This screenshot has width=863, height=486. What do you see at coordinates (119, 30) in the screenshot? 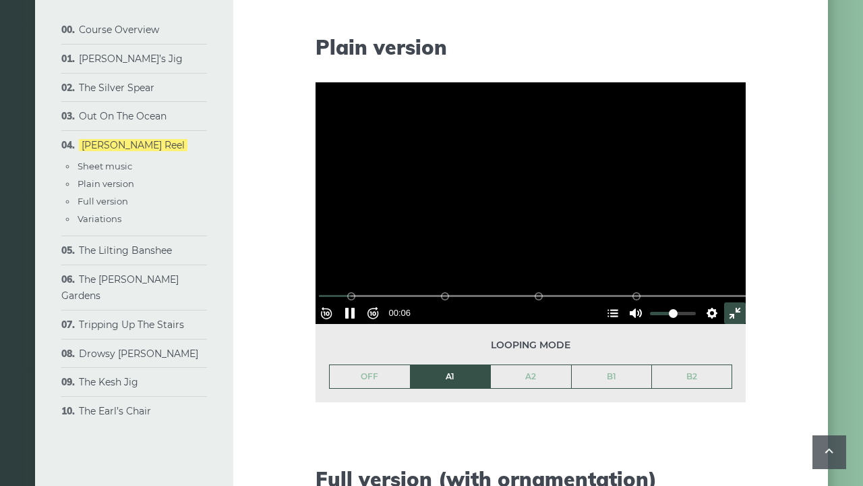
I see `a: Course Overview` at bounding box center [119, 30].